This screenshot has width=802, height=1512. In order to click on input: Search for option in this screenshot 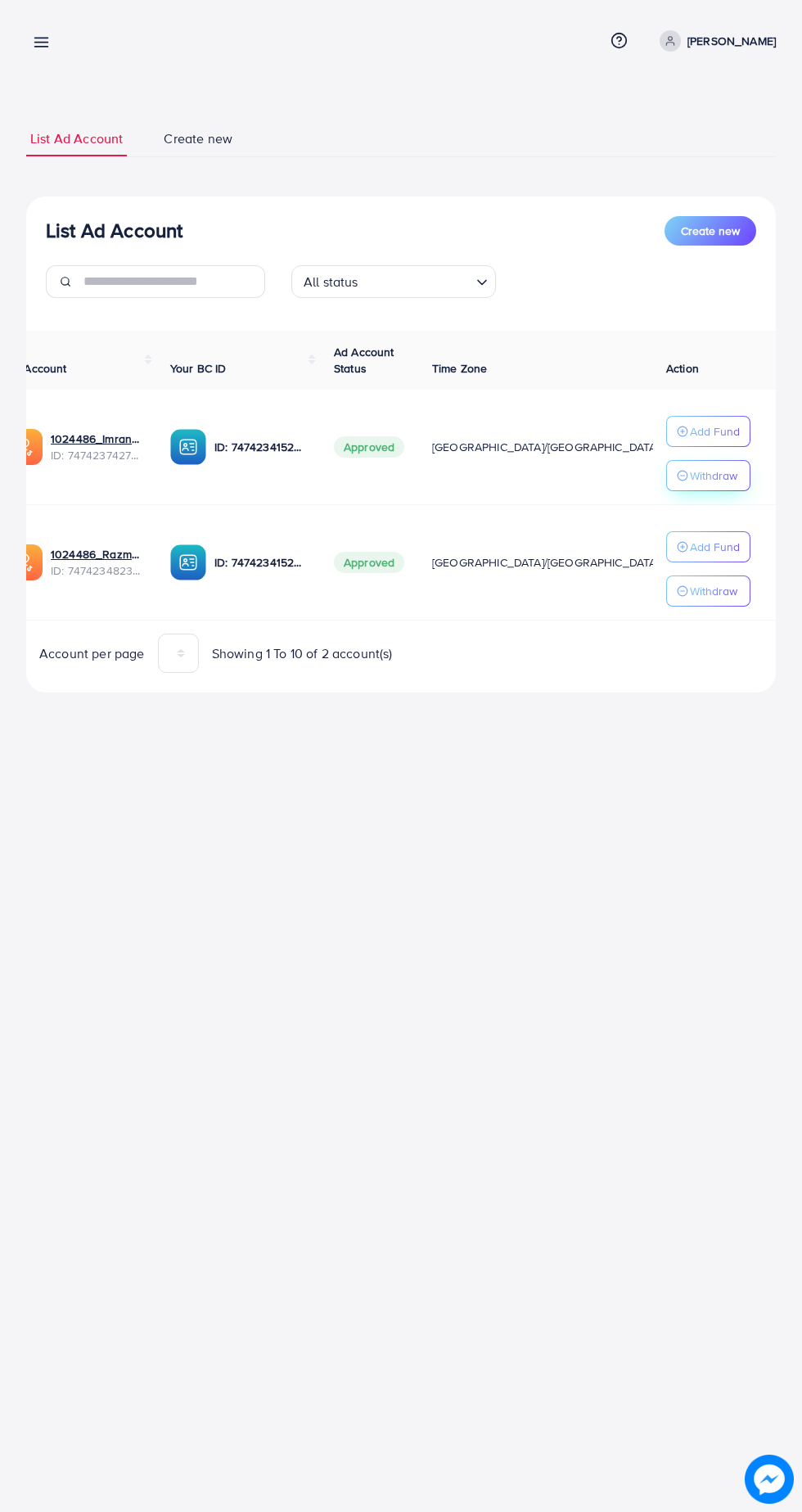, I will do `click(416, 280)`.